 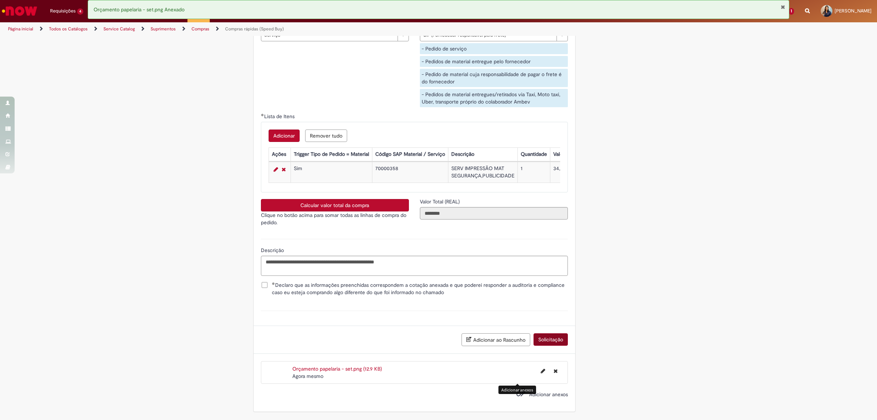 I want to click on th: Trigger Tipo de Pedido = Material, so click(x=331, y=154).